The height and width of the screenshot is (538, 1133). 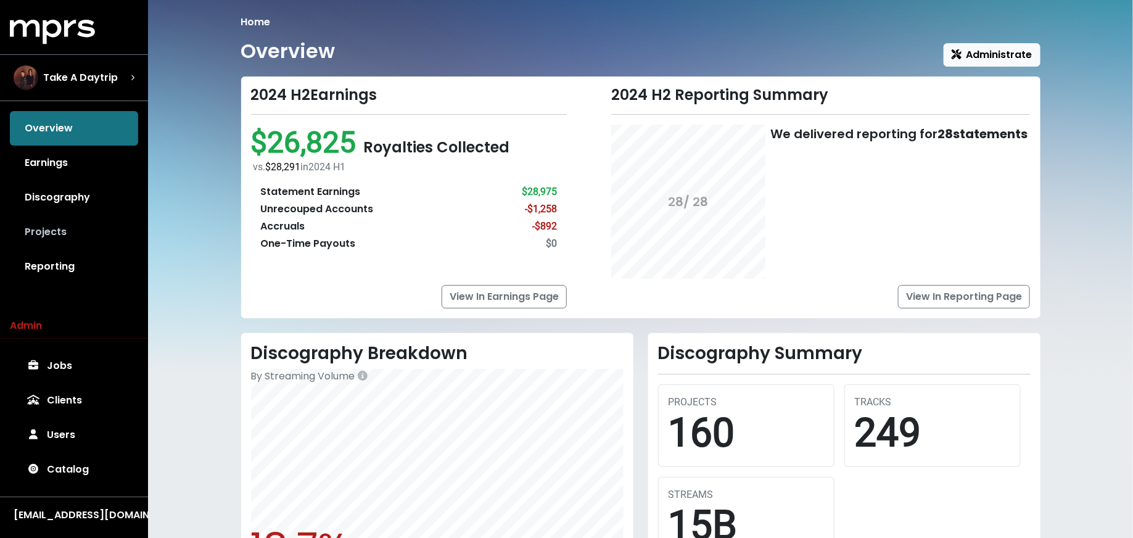 I want to click on div: STREAMS, so click(x=746, y=495).